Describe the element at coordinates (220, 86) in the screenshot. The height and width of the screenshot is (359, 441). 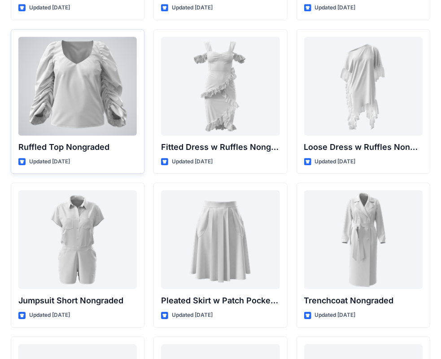
I see `a: Fitted Dress w Ruffles Nongraded` at that location.